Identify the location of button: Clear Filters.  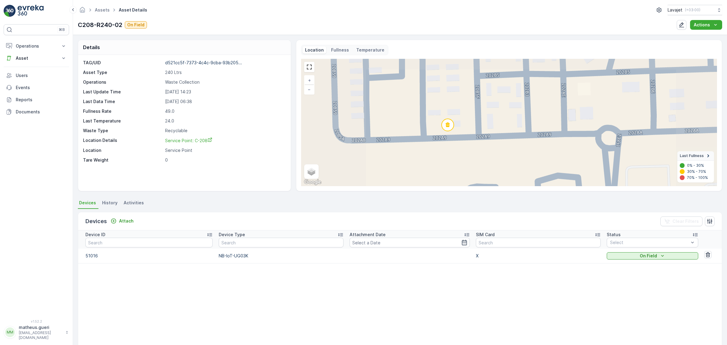
(682, 221).